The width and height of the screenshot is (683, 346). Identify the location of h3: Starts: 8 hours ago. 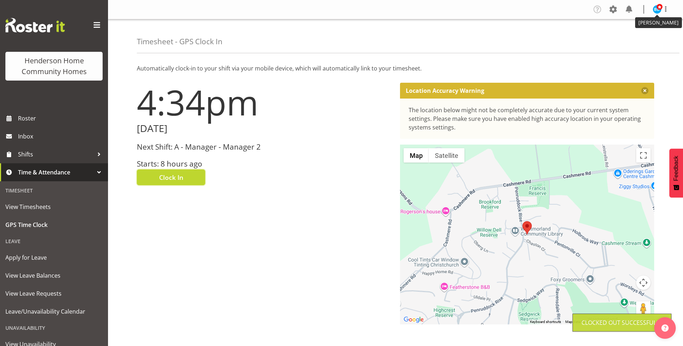
(264, 164).